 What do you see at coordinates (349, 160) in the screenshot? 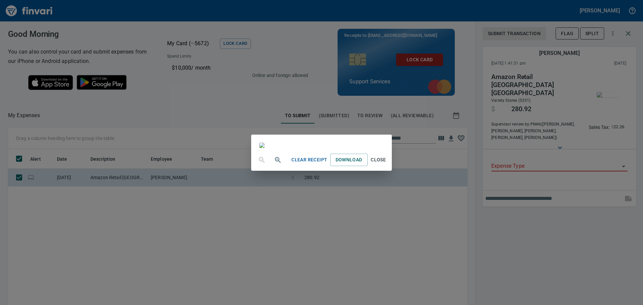
I see `span: Download` at bounding box center [349, 160].